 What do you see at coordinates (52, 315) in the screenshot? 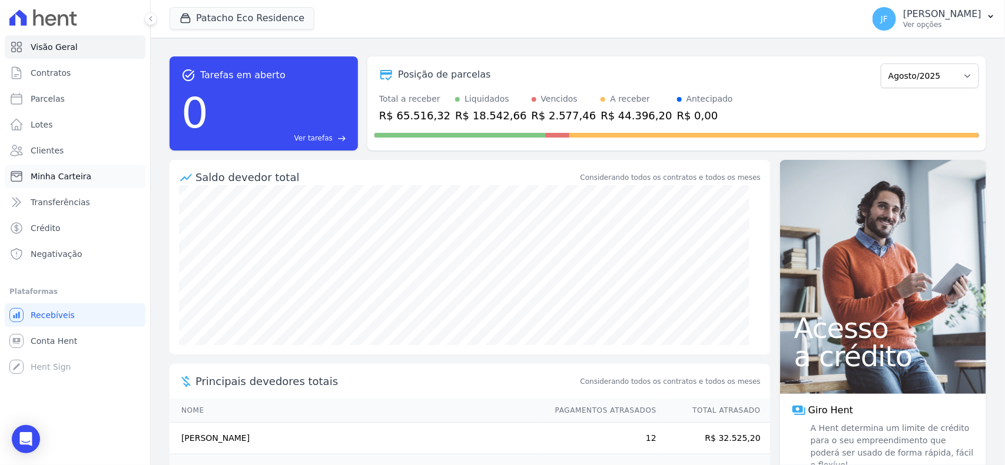
I see `span: Recebíveis` at bounding box center [52, 315].